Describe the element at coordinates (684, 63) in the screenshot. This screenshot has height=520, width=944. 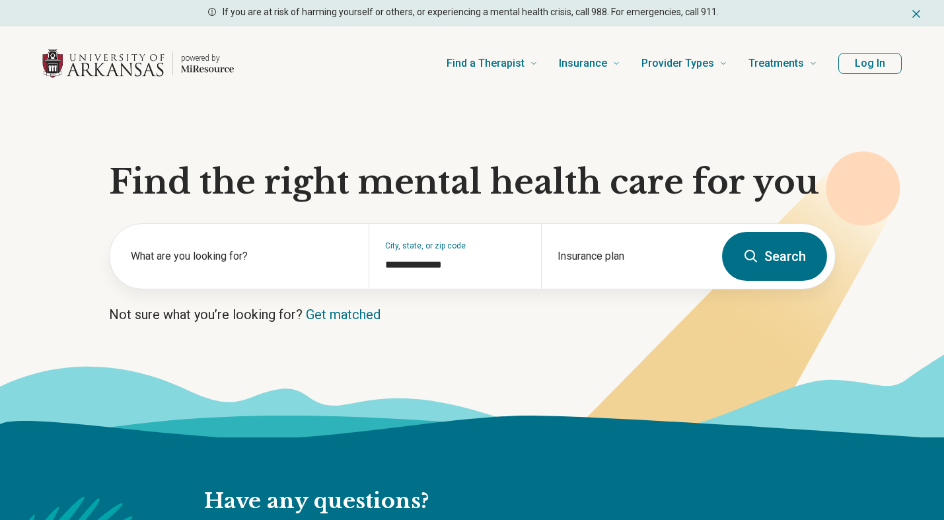
I see `a: Provider Types` at that location.